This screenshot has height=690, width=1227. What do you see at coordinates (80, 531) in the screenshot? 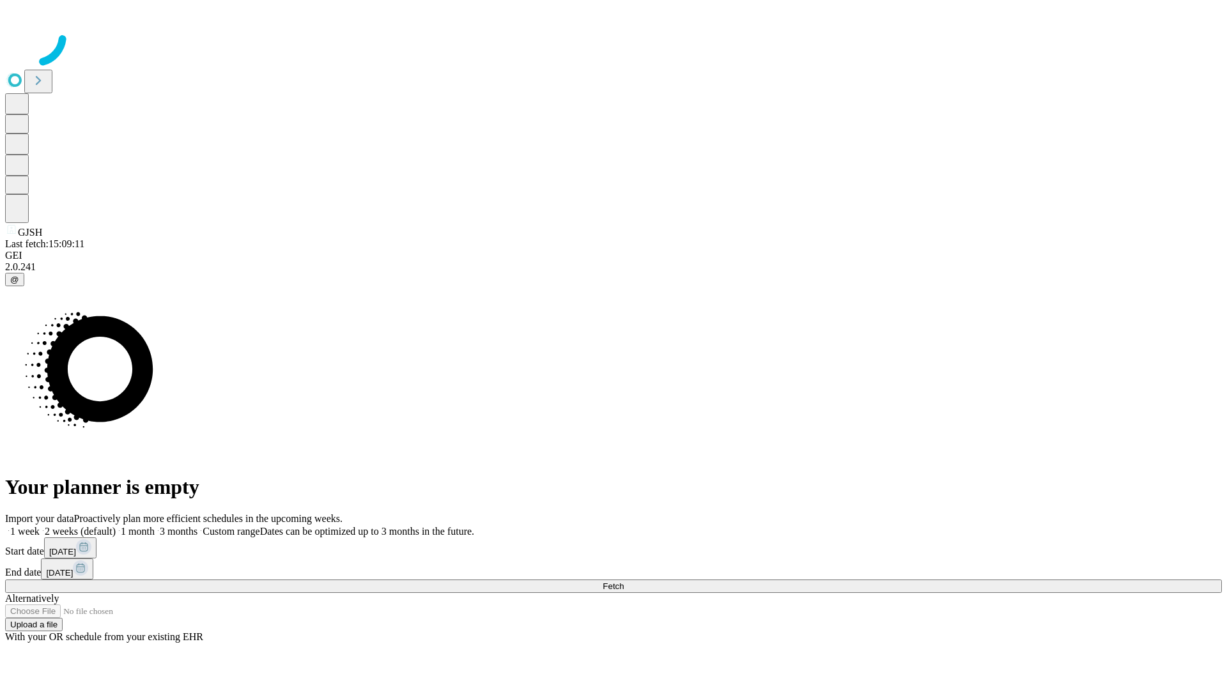
I see `span: 2 weeks (default)` at bounding box center [80, 531].